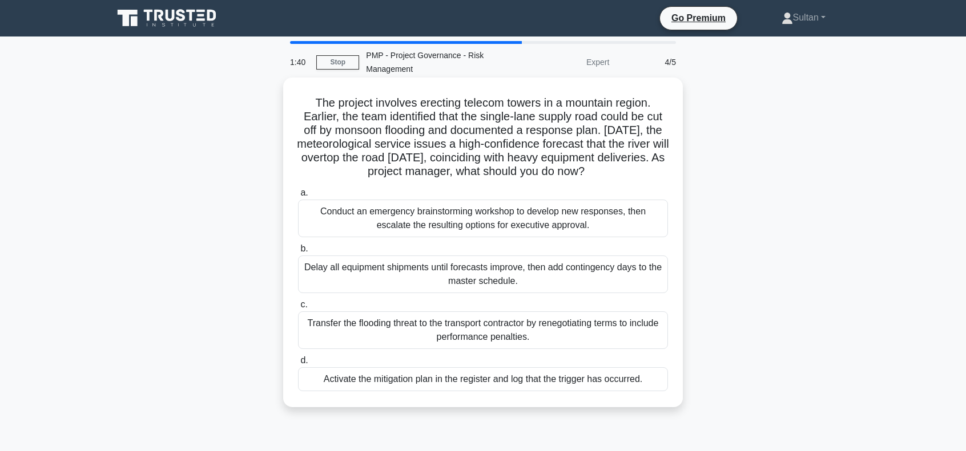 Image resolution: width=966 pixels, height=451 pixels. I want to click on span: a., so click(304, 192).